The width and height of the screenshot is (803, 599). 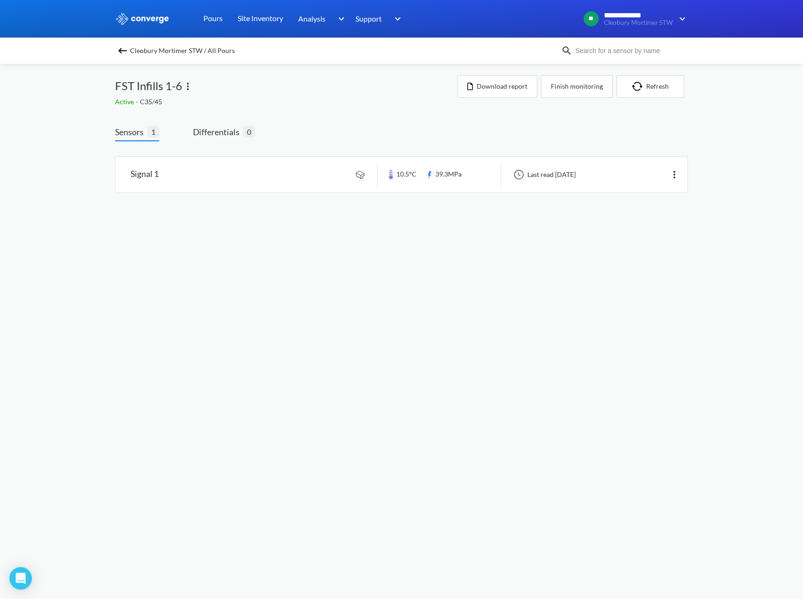 What do you see at coordinates (650, 86) in the screenshot?
I see `button: Refresh` at bounding box center [650, 86].